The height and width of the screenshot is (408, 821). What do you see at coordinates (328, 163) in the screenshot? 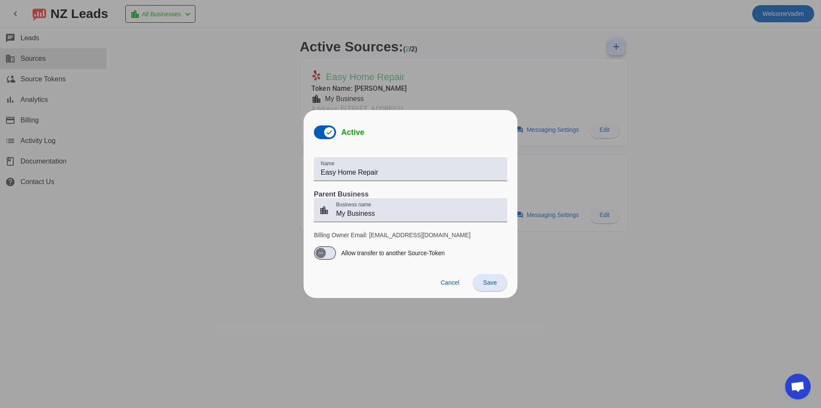
I see `mat-label: Name` at bounding box center [328, 163].